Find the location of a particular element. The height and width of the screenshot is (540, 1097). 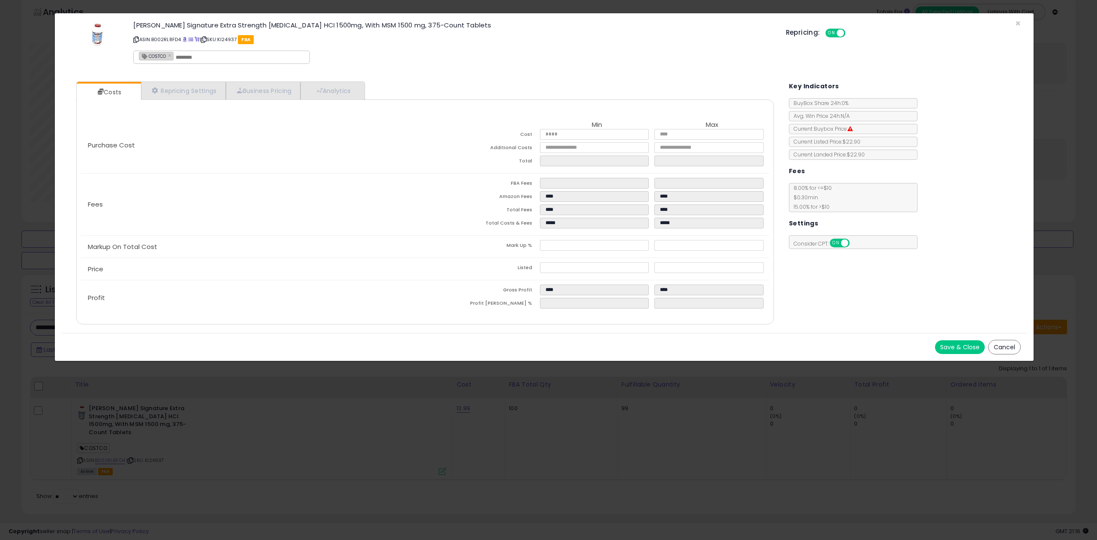

p: Profit is located at coordinates (253, 298).